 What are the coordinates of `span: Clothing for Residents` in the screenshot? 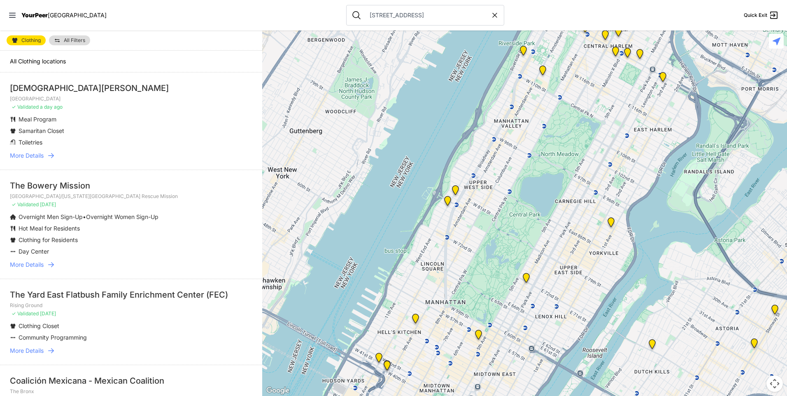 It's located at (48, 240).